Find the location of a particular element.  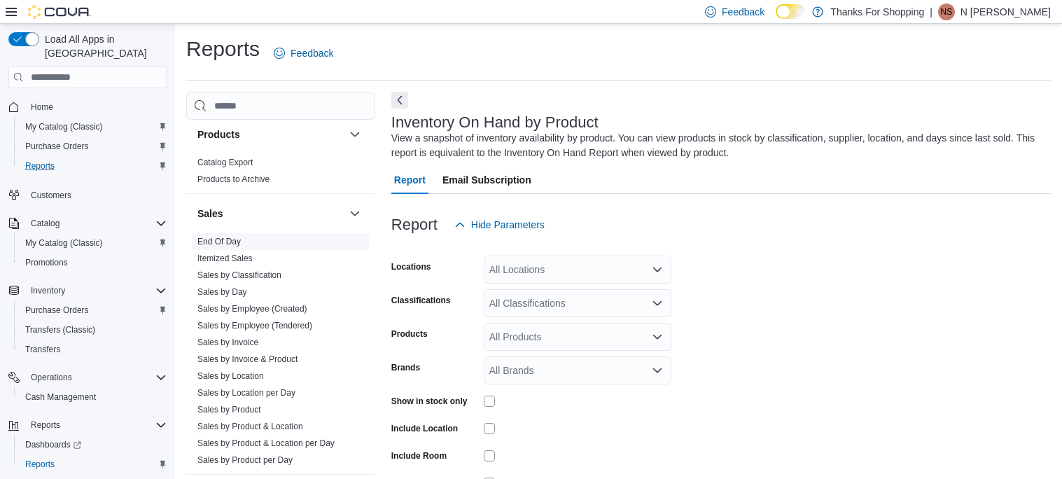

h3: Inventory On Hand by Product is located at coordinates (495, 123).